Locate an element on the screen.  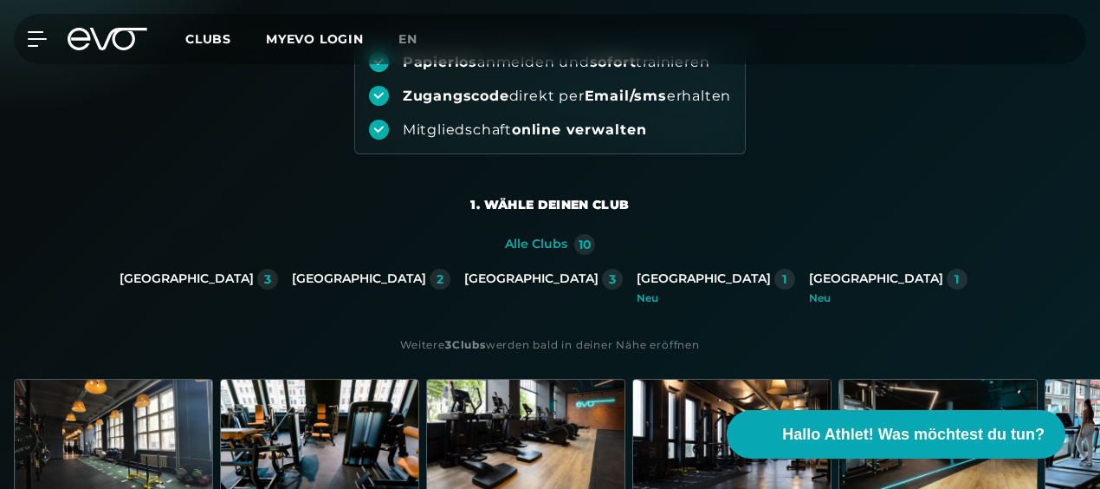
div: 2 is located at coordinates (440, 279).